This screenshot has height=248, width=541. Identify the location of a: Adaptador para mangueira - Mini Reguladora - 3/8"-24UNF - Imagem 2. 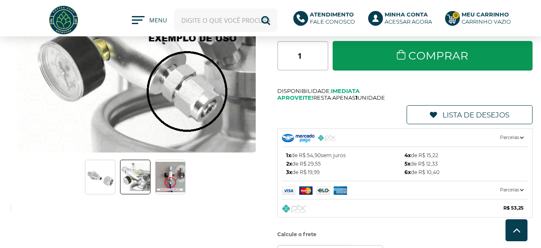
(135, 177).